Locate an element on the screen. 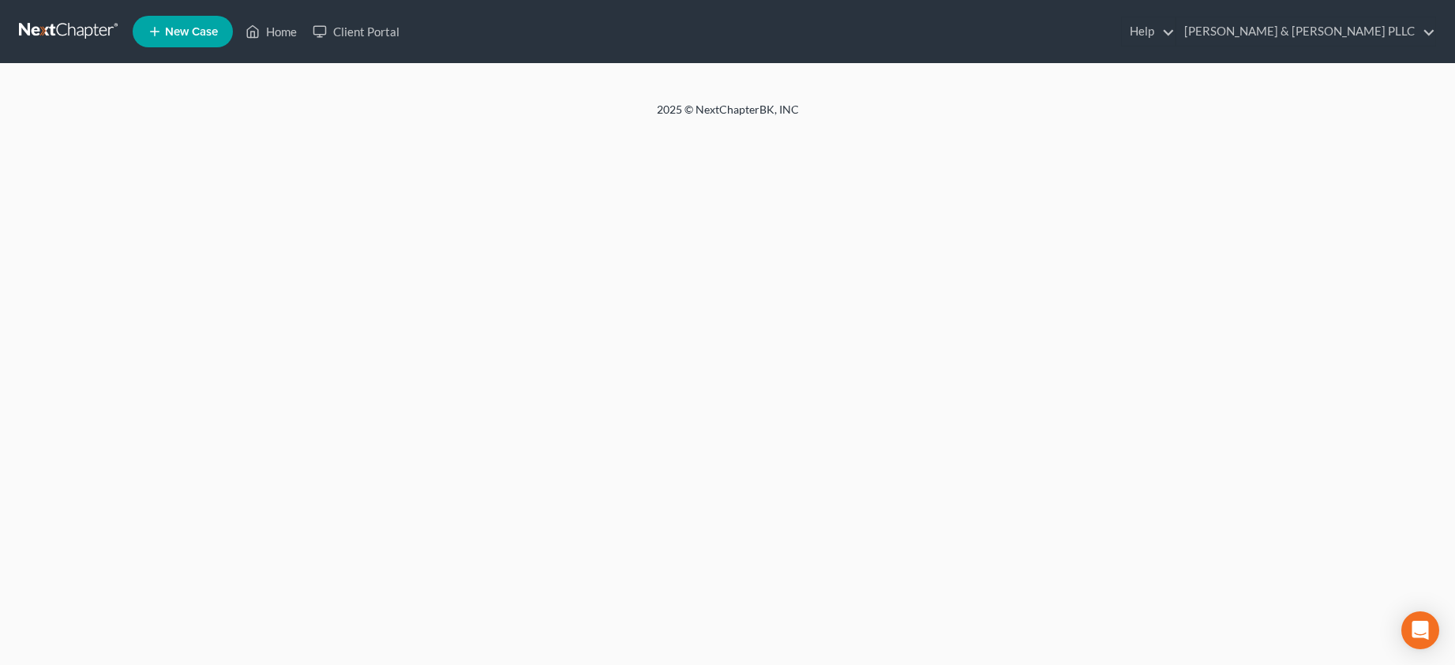 The height and width of the screenshot is (665, 1455). new-legal-case-button: New Case is located at coordinates (182, 32).